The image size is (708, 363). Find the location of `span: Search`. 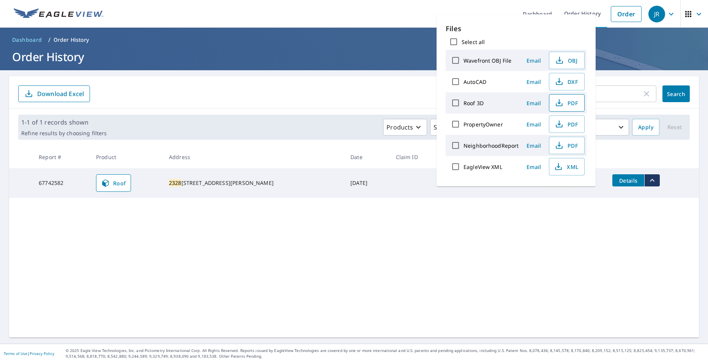

span: Search is located at coordinates (676, 94).